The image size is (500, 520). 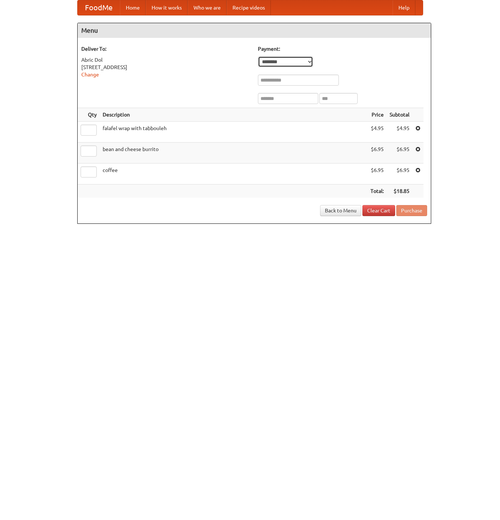 What do you see at coordinates (90, 75) in the screenshot?
I see `a: Change` at bounding box center [90, 75].